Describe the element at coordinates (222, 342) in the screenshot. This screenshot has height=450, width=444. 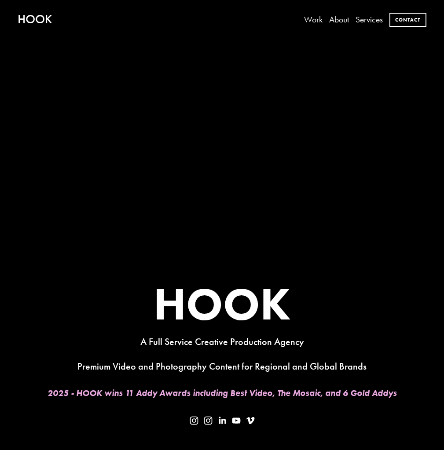
I see `h4: A Full Service Creative Production Agency` at that location.